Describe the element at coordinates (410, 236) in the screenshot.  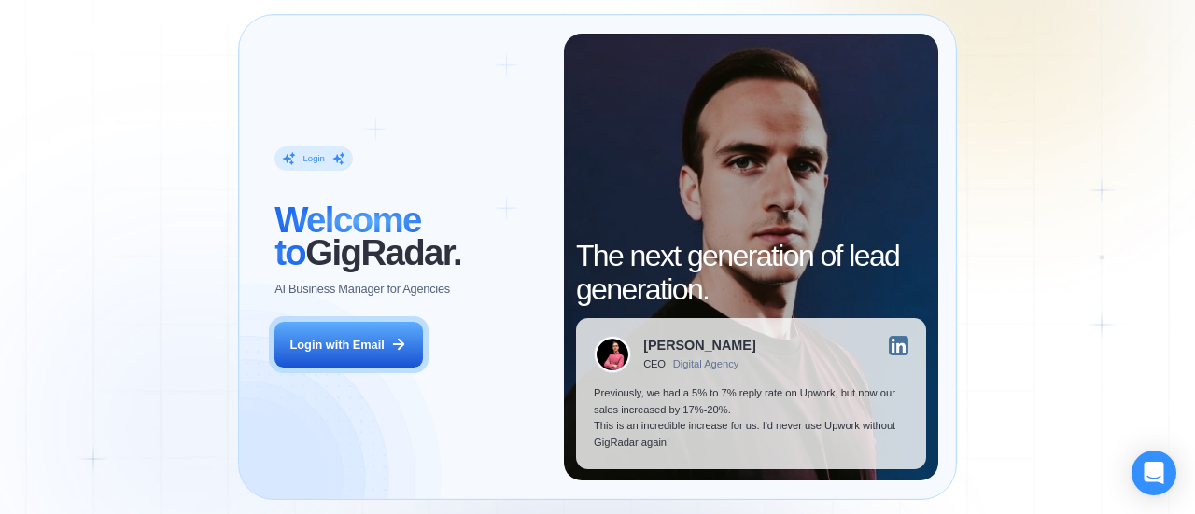
I see `h2: ‍ GigRadar.` at that location.